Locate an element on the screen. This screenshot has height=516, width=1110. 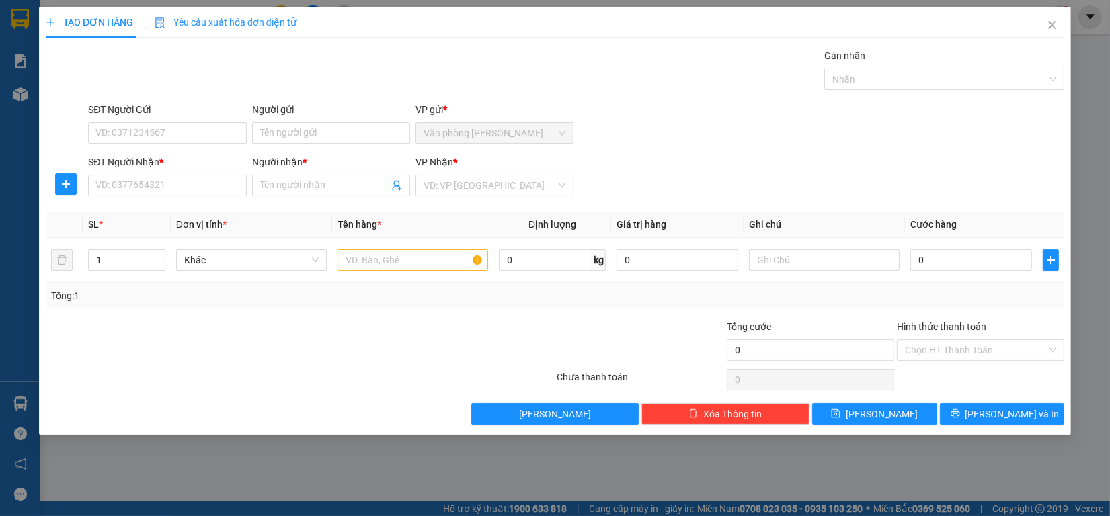
div: Người gửi is located at coordinates (330, 110).